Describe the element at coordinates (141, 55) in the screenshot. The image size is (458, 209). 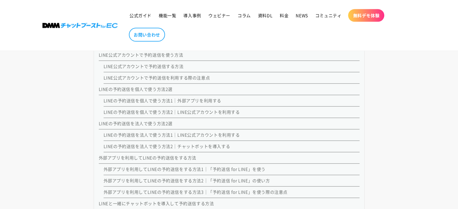
I see `a: LINE公式アカウントで予約送信を使う方法` at that location.